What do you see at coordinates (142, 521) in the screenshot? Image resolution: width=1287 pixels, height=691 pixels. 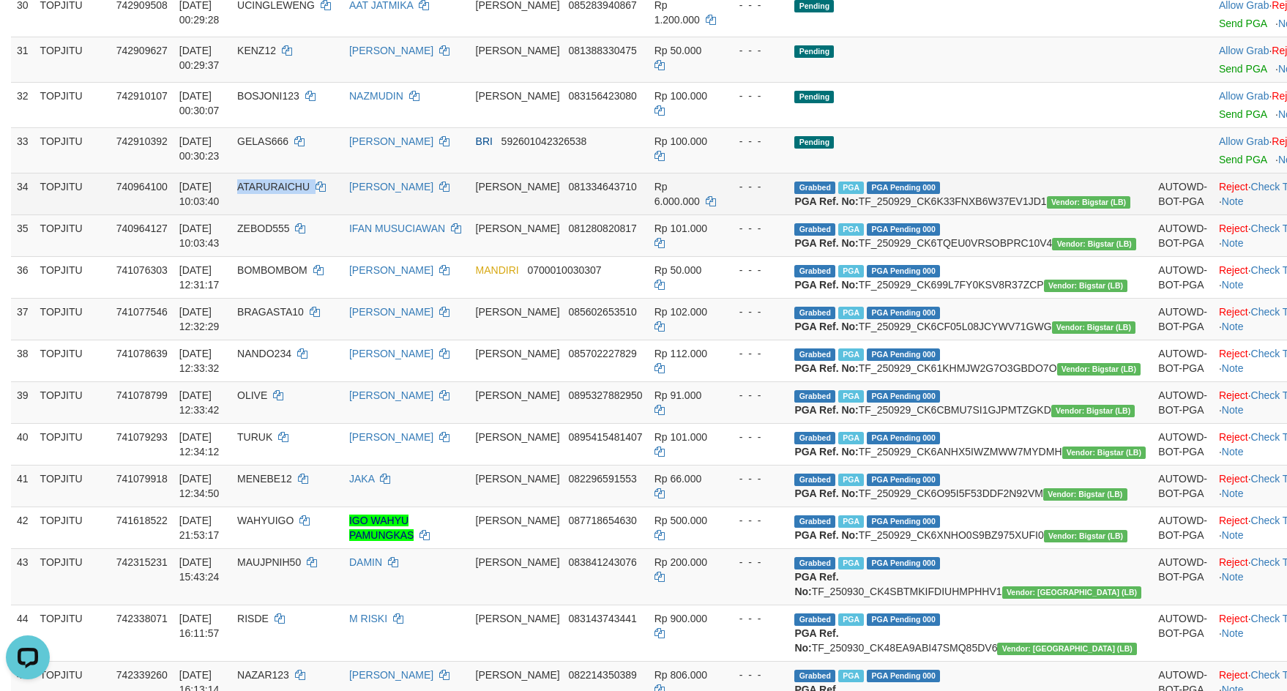 I see `span: 741618522` at bounding box center [142, 521].